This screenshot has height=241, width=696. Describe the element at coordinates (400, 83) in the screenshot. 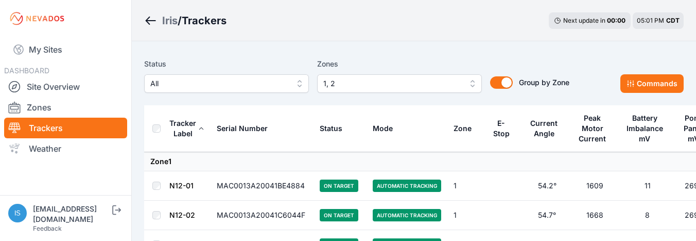

I see `button: 1, 2` at that location.